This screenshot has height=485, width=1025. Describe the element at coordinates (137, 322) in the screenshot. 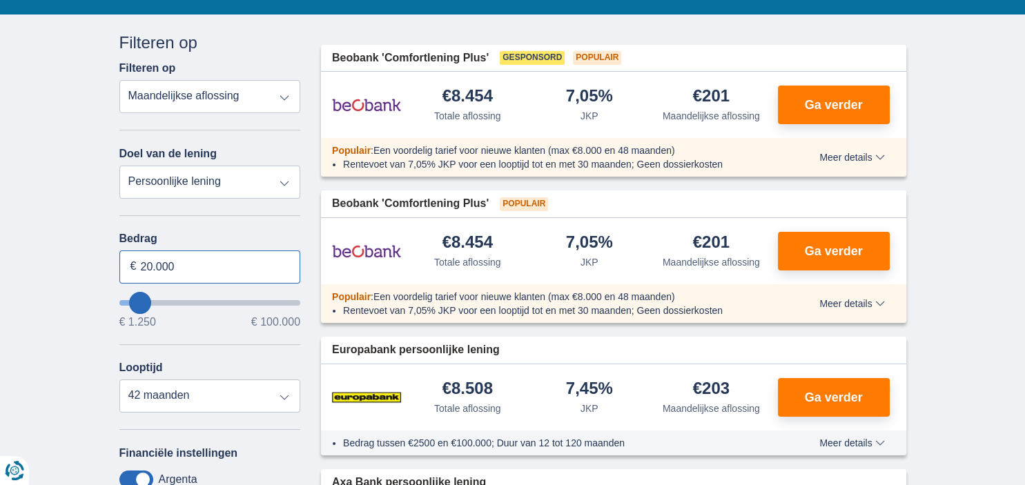

I see `span: € 1.250` at that location.